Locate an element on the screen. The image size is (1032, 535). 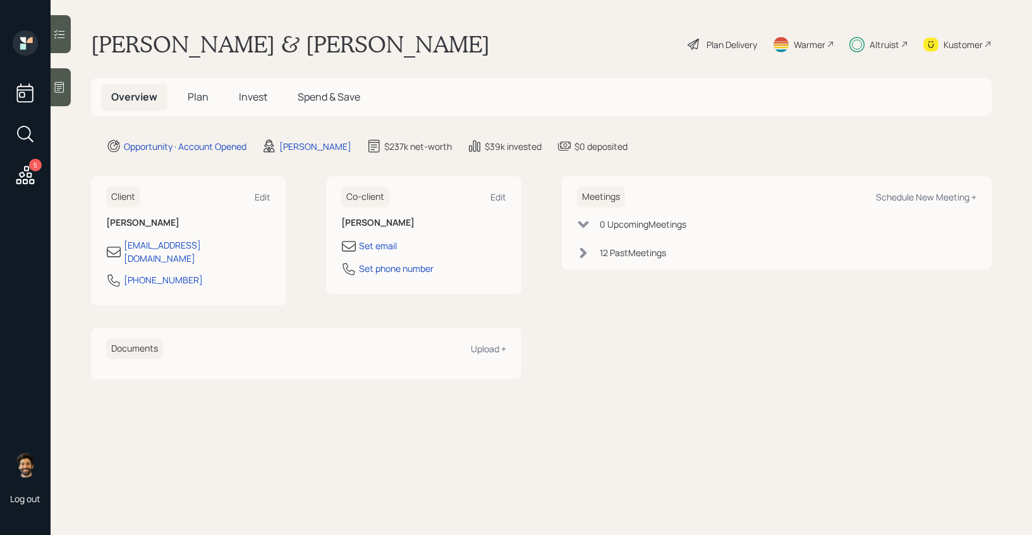
h6: Co-client is located at coordinates (365, 197).